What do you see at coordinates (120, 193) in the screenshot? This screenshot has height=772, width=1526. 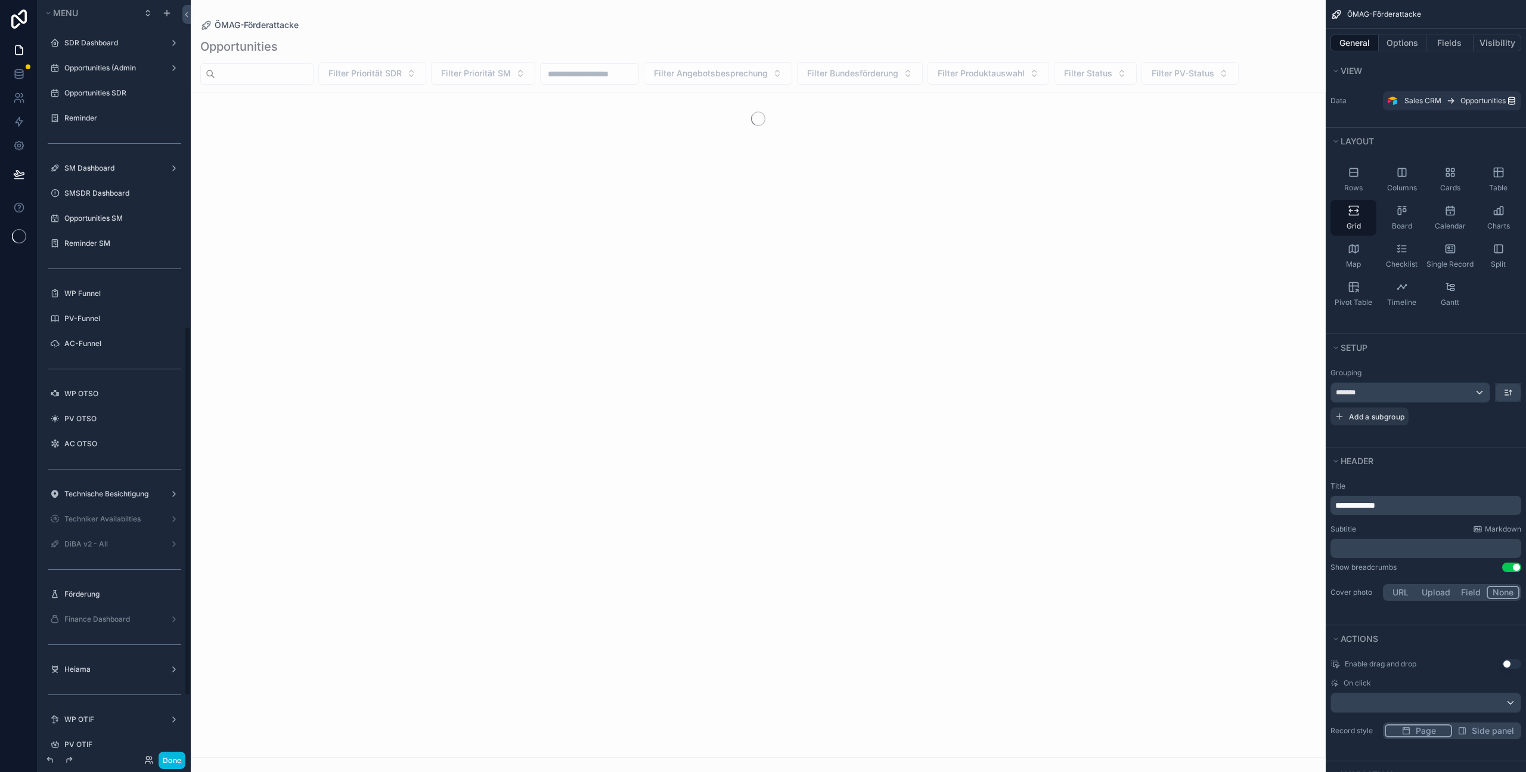 I see `label: SMSDR Dashboard` at bounding box center [120, 193].